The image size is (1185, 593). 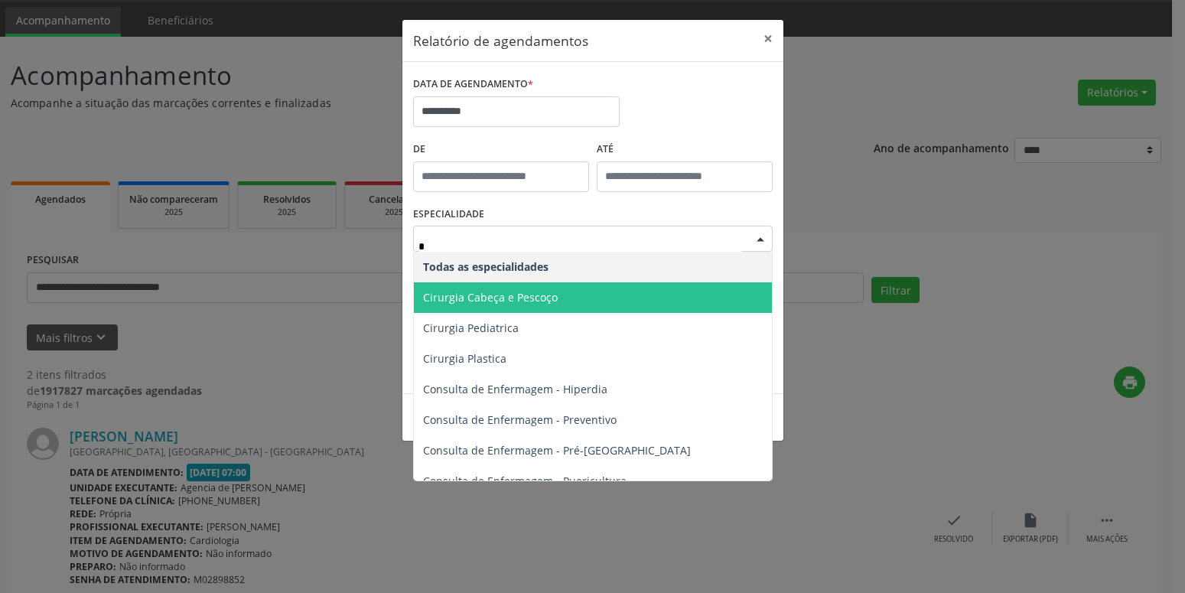 I want to click on span: Consulta de Enfermagem - Preventivo, so click(x=519, y=419).